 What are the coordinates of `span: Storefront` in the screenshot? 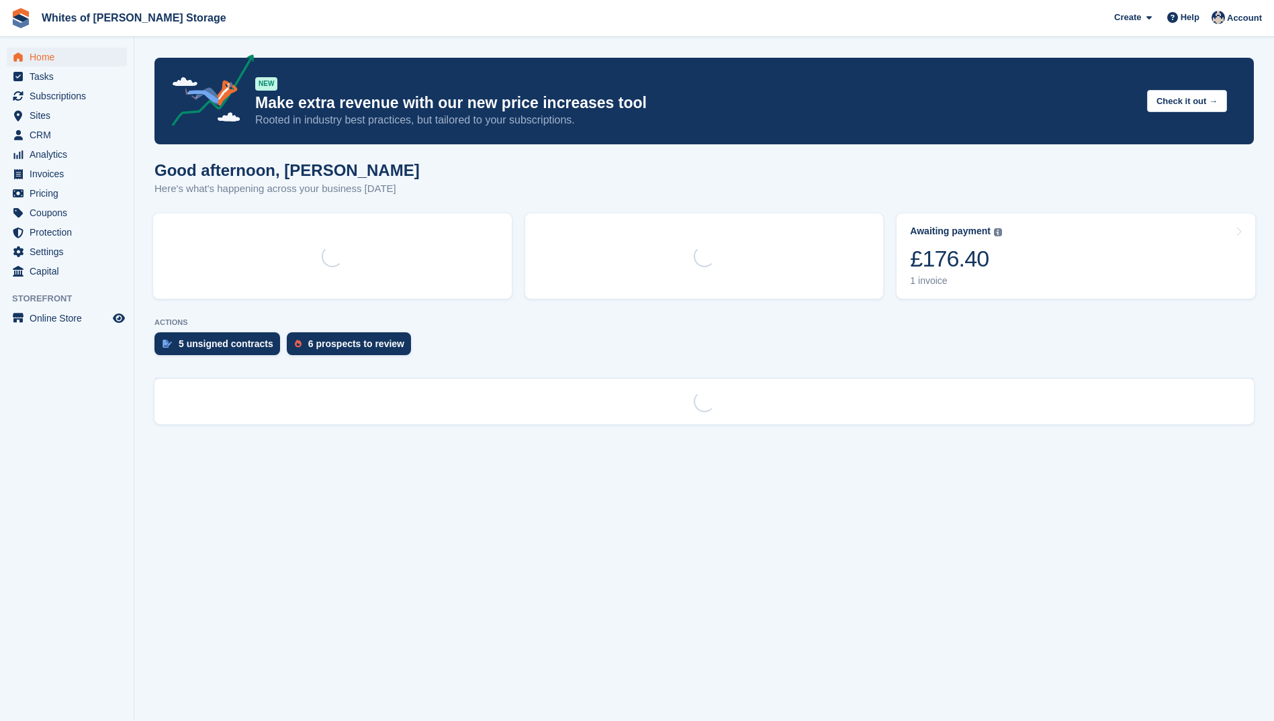 It's located at (73, 299).